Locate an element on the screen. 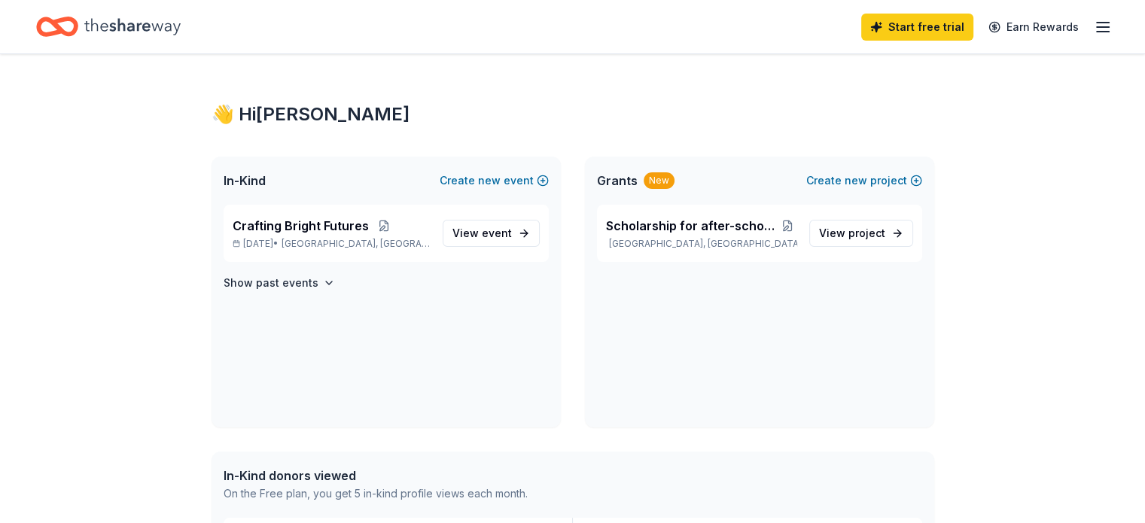 The image size is (1145, 523). span: event is located at coordinates (497, 233).